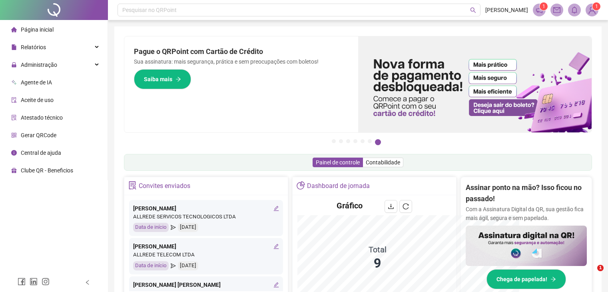 The width and height of the screenshot is (608, 292). What do you see at coordinates (164, 186) in the screenshot?
I see `div: Convites enviados` at bounding box center [164, 186].